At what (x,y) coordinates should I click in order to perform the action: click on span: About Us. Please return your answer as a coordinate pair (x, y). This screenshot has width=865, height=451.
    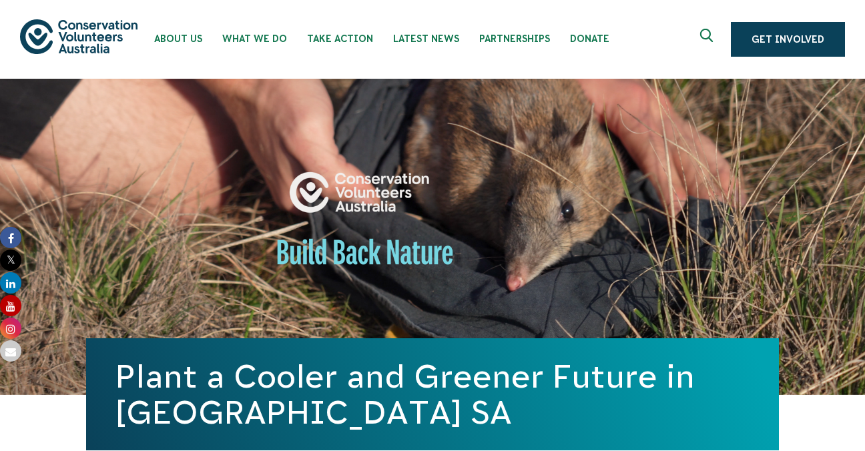
    Looking at the image, I should click on (178, 39).